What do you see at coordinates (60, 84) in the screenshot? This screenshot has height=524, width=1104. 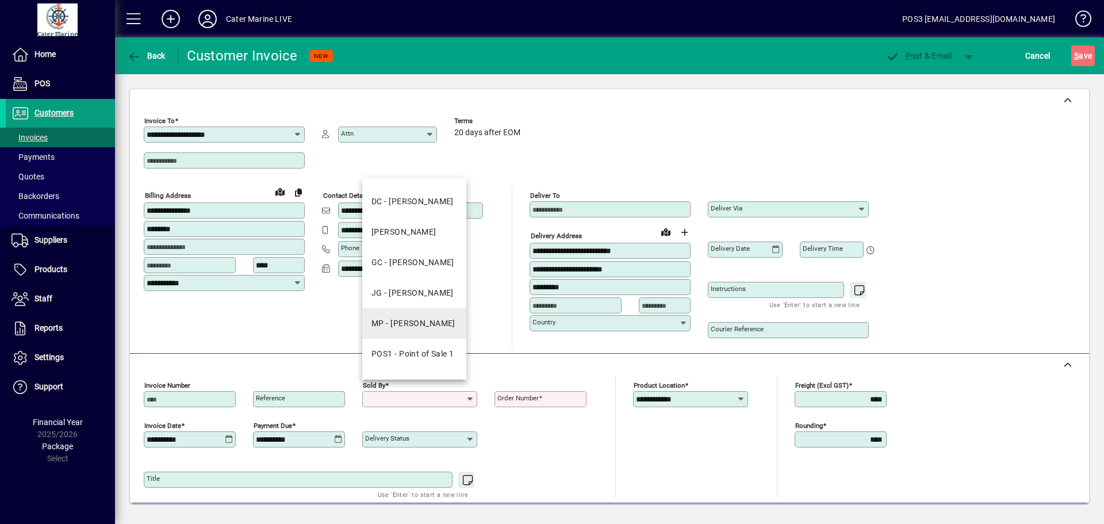 I see `a: POS` at bounding box center [60, 84].